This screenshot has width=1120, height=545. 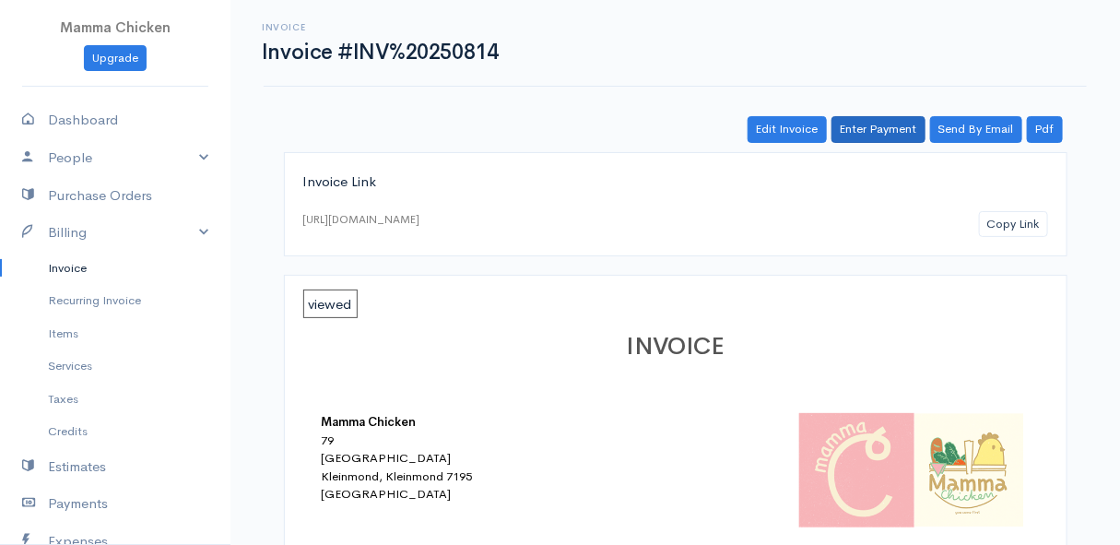 What do you see at coordinates (380, 52) in the screenshot?
I see `h1: Invoice #INV%20250814` at bounding box center [380, 52].